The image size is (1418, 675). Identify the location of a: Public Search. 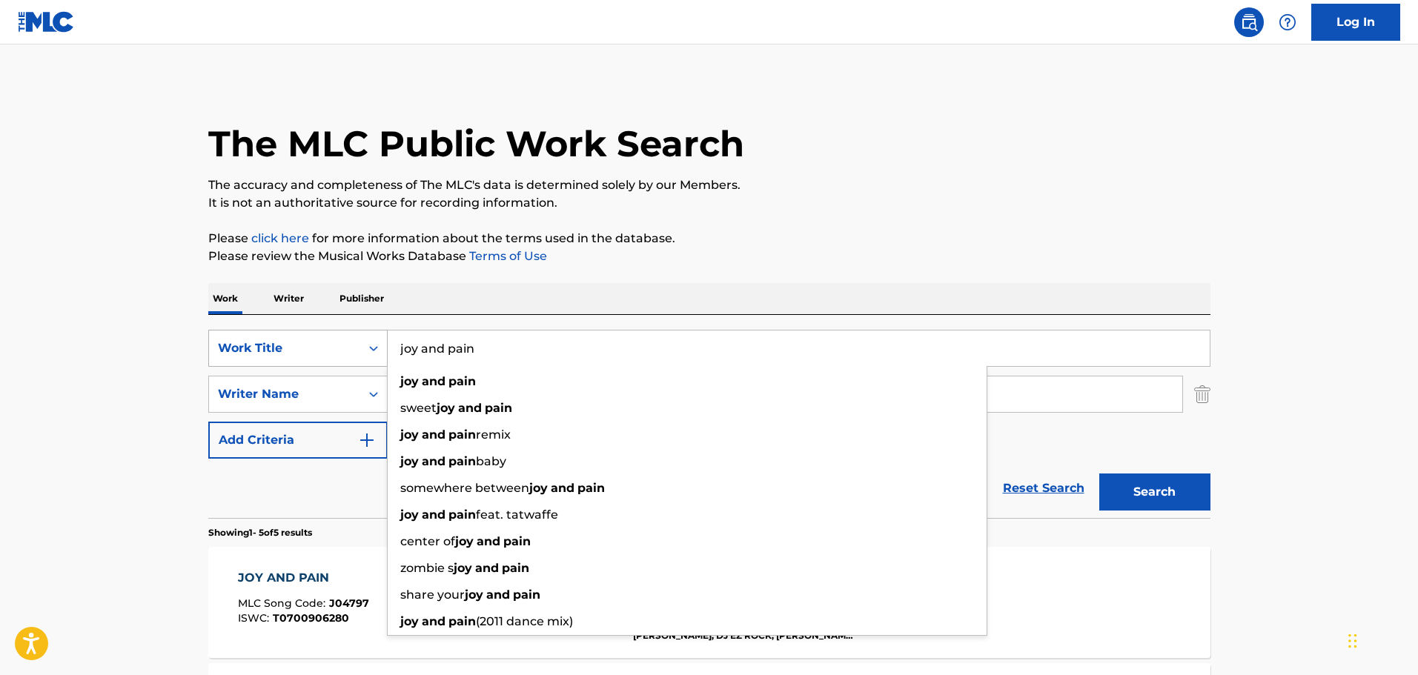
(1249, 22).